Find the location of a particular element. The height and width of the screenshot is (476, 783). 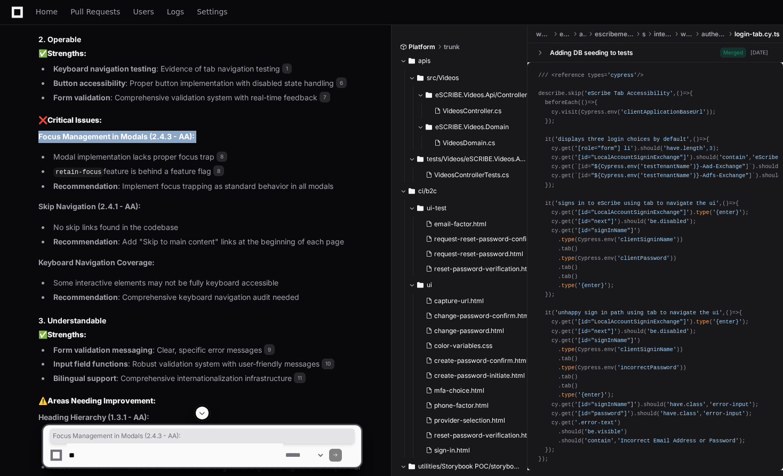

span: change-password-confirm.html is located at coordinates (482, 316).